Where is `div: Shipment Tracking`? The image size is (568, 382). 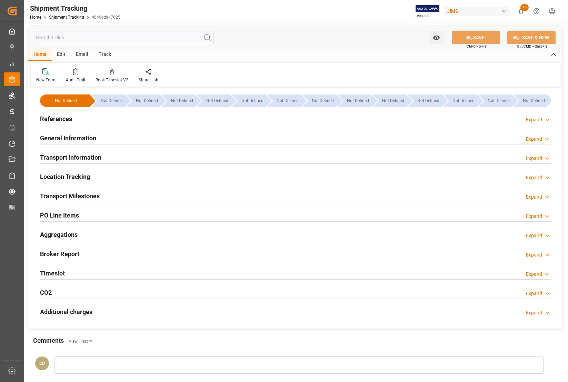 div: Shipment Tracking is located at coordinates (75, 8).